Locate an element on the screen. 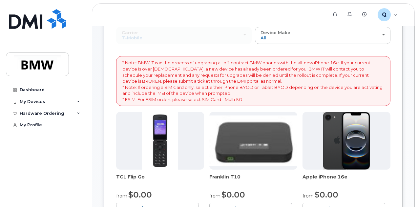 This screenshot has height=207, width=418. span: Franklin T10 is located at coordinates (253, 180).